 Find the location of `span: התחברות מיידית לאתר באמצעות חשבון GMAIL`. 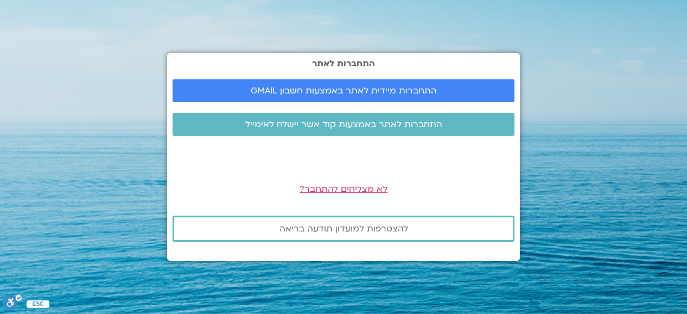

span: התחברות מיידית לאתר באמצעות חשבון GMAIL is located at coordinates (344, 91).